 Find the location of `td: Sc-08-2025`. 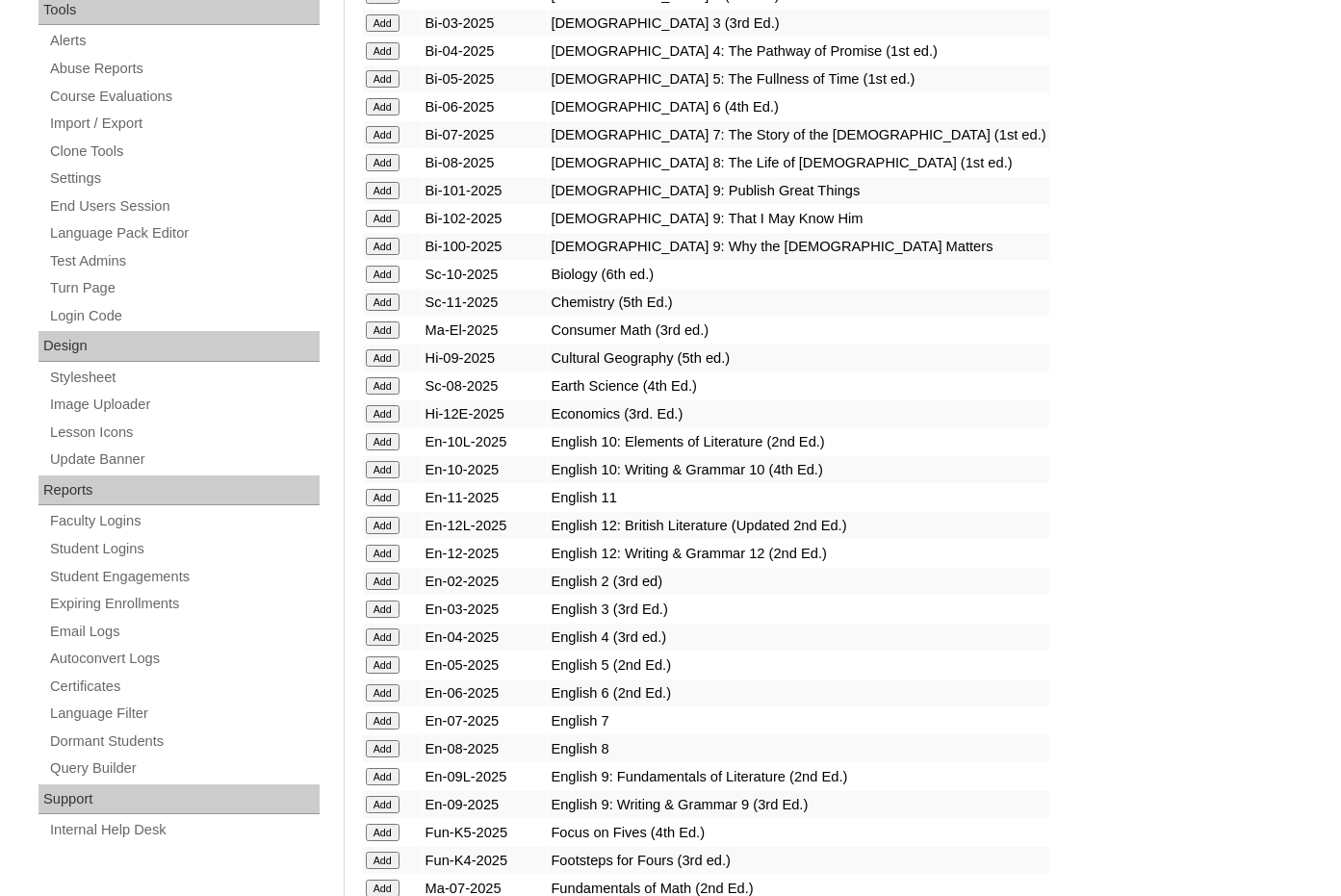

td: Sc-08-2025 is located at coordinates (485, 386).